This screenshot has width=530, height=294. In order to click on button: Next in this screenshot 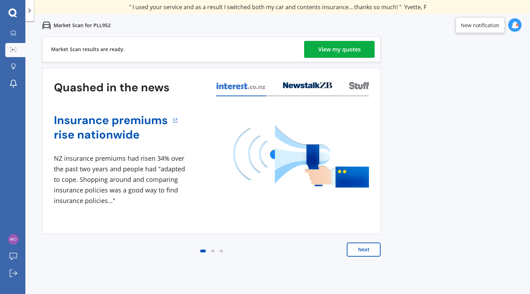, I will do `click(364, 250)`.